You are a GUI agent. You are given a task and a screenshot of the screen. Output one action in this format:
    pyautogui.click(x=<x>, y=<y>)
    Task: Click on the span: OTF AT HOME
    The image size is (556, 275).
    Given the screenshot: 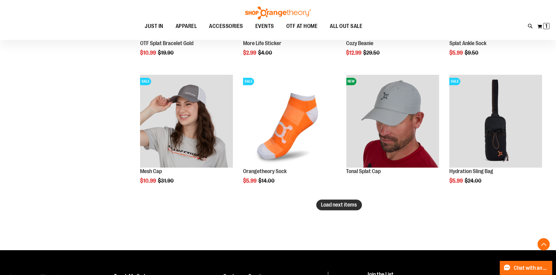 What is the action you would take?
    pyautogui.click(x=302, y=26)
    